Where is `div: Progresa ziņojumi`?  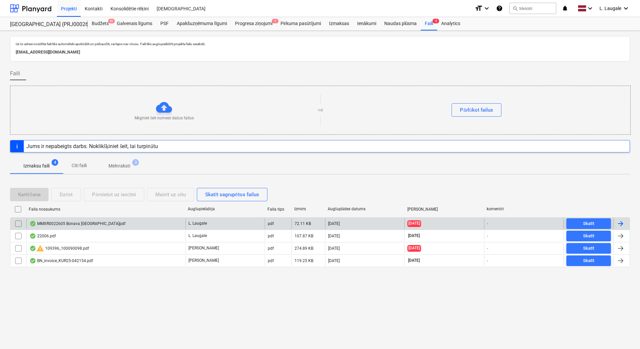
div: Progresa ziņojumi is located at coordinates (254, 24).